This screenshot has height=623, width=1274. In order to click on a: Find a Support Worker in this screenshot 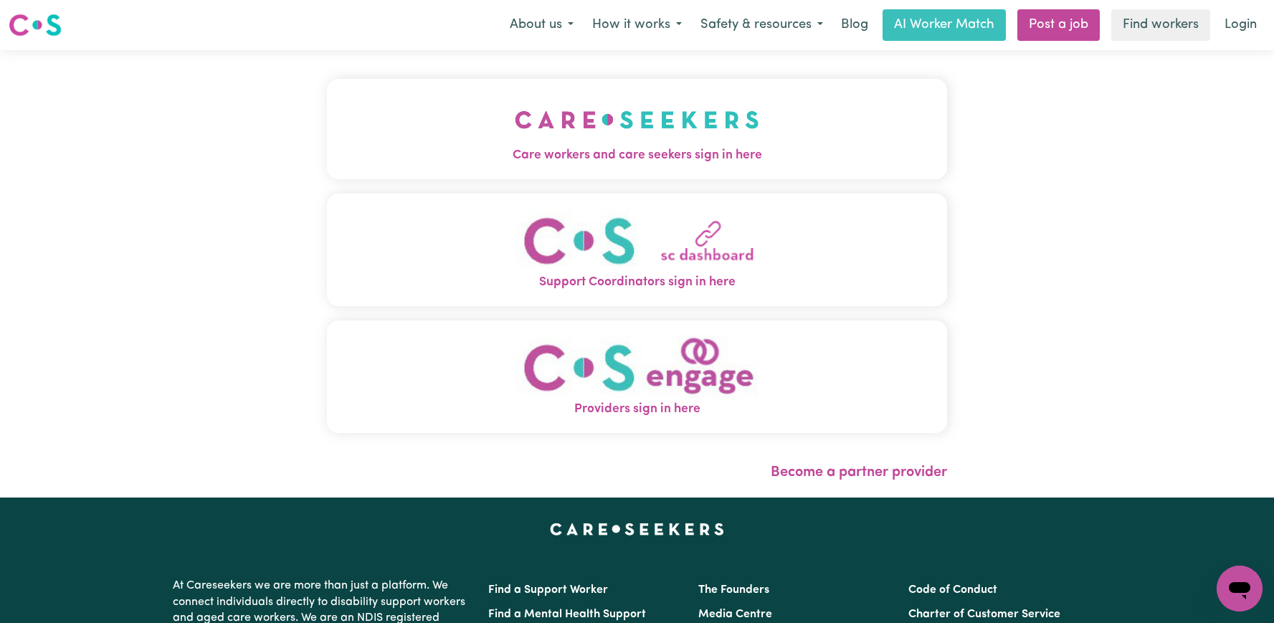, I will do `click(548, 590)`.